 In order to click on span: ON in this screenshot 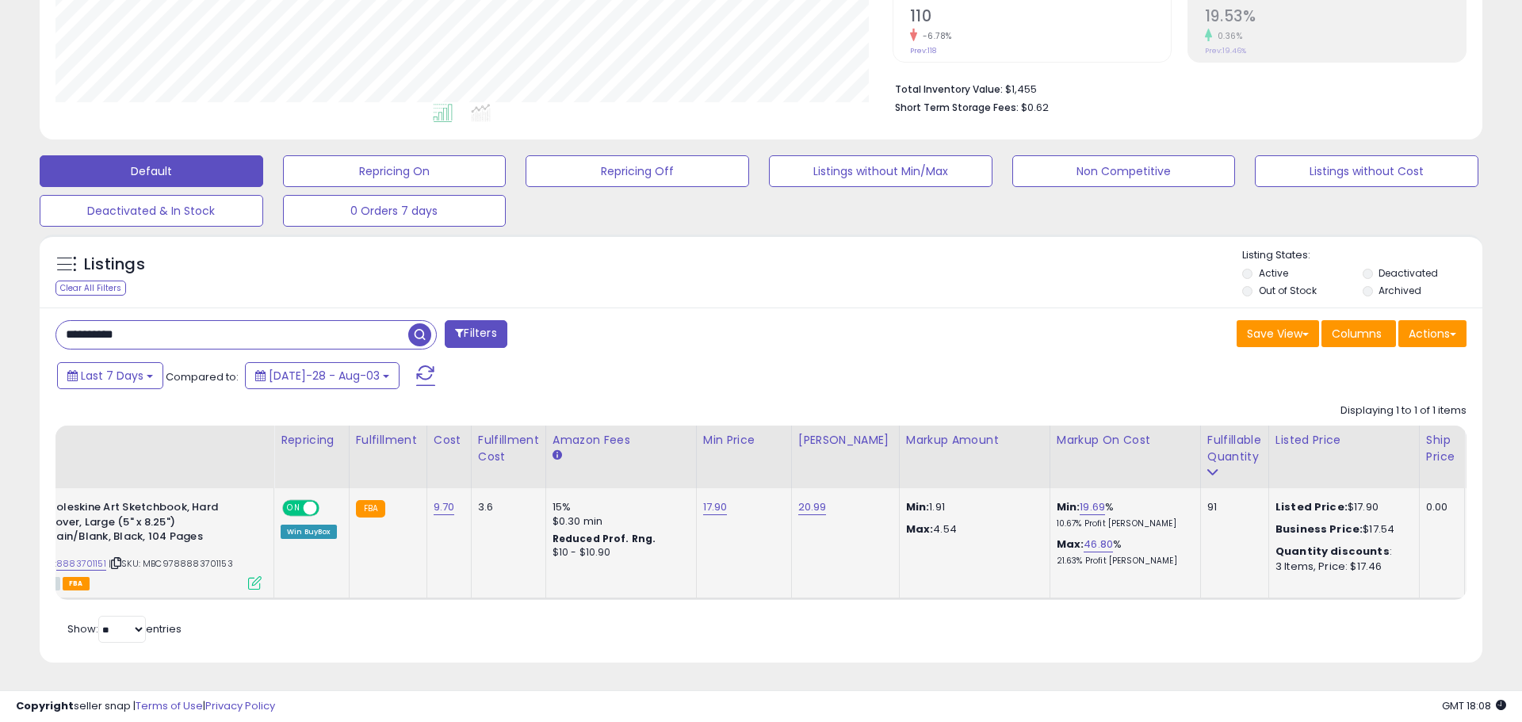, I will do `click(293, 508)`.